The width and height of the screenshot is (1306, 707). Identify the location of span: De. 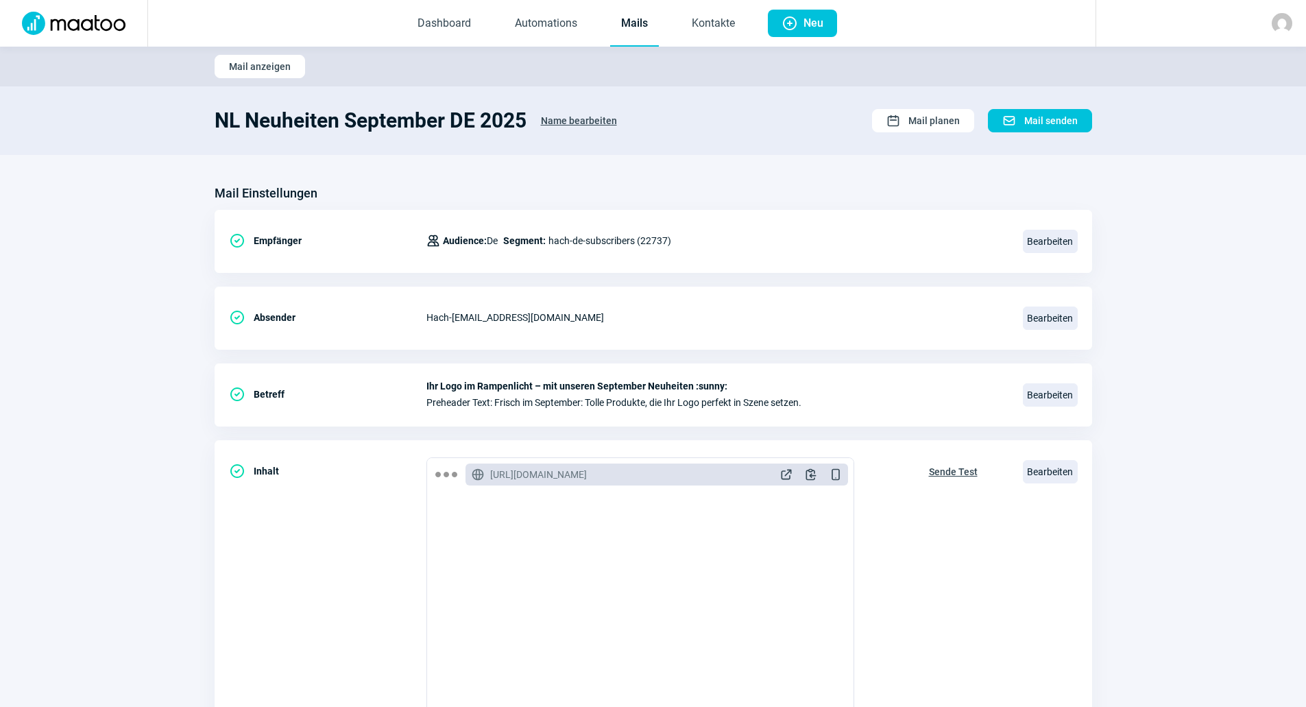
(470, 241).